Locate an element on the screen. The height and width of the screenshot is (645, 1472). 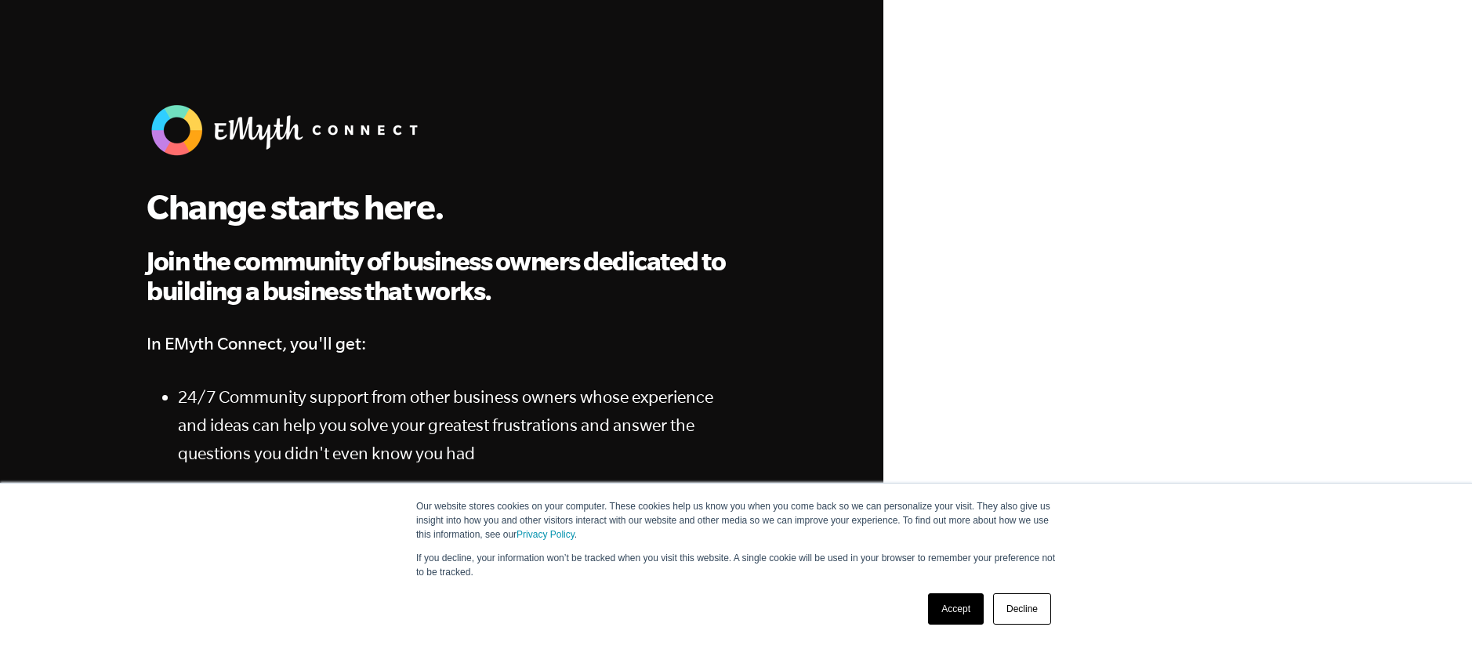
h4: In EMyth Connect, you'll get: is located at coordinates (441, 343).